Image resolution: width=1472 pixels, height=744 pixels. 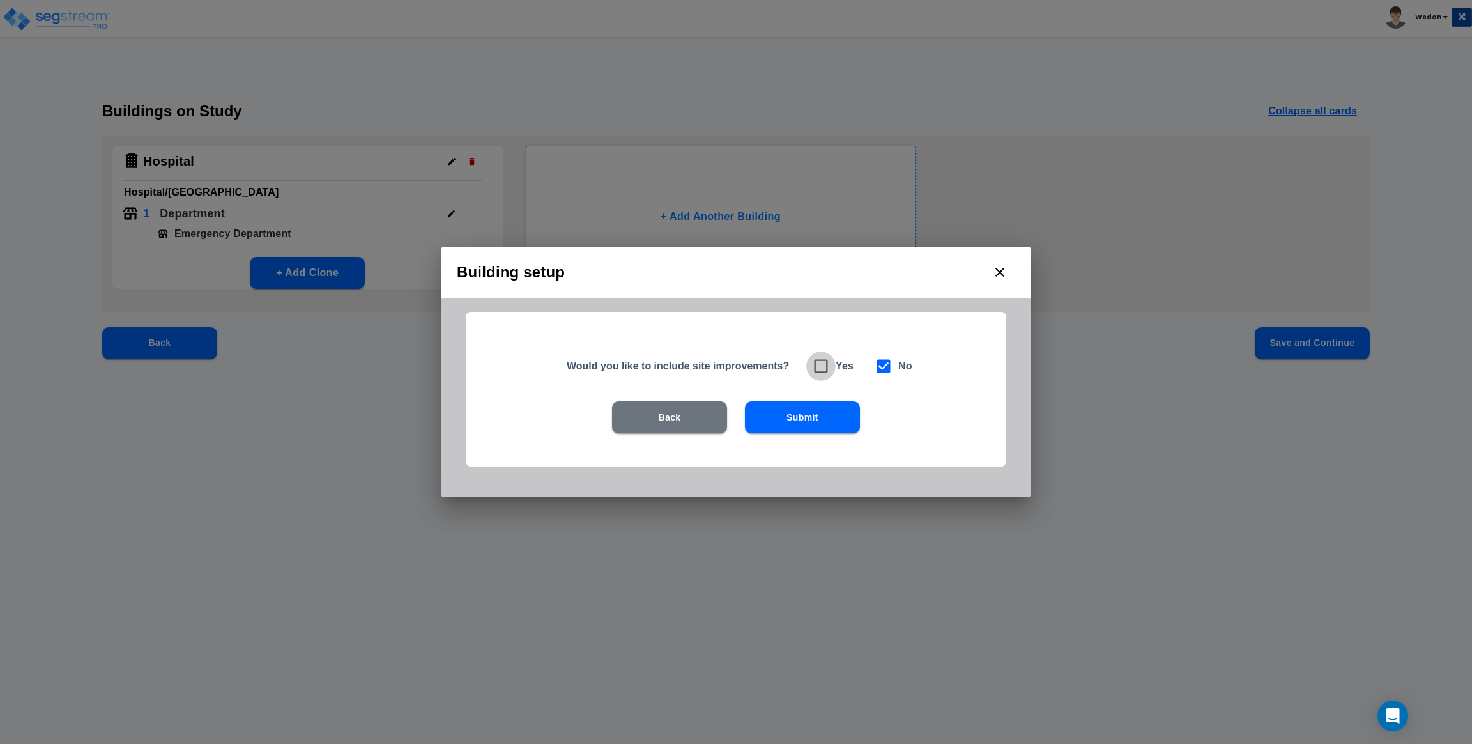 I want to click on h6: Yes, so click(x=845, y=366).